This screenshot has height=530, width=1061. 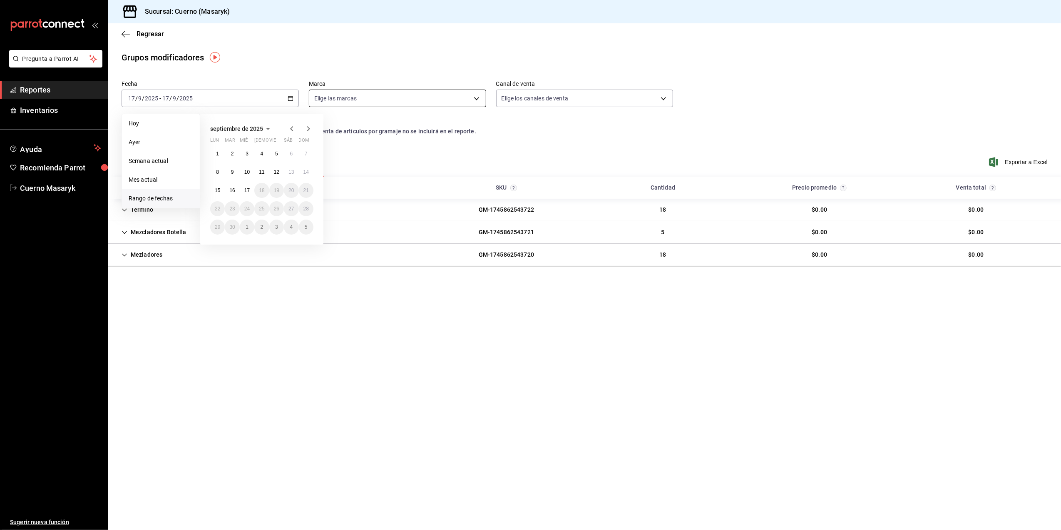 What do you see at coordinates (277, 227) in the screenshot?
I see `abbr: 3 de octubre de 2025` at bounding box center [277, 227].